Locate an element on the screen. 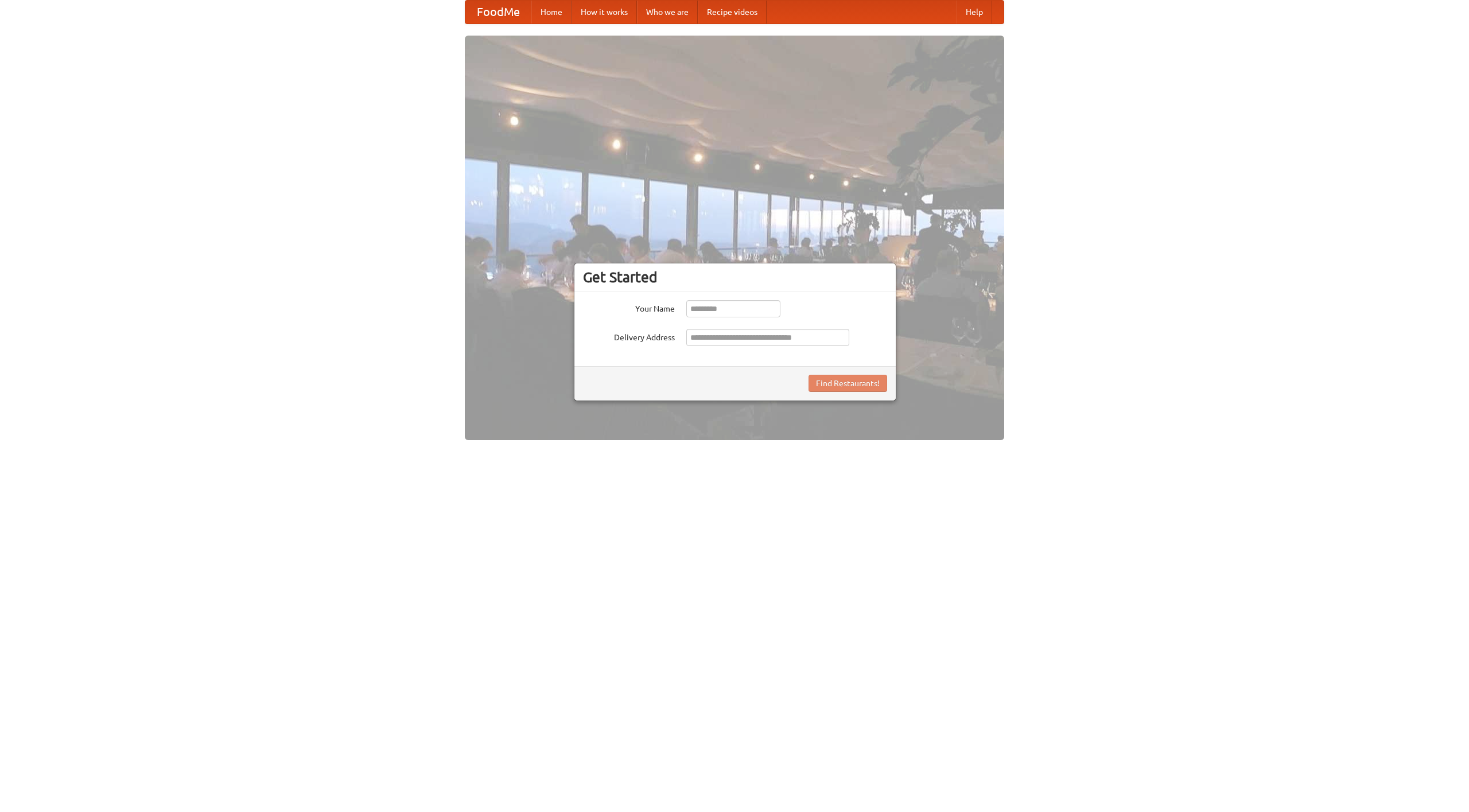 This screenshot has height=812, width=1469. a: Home is located at coordinates (552, 12).